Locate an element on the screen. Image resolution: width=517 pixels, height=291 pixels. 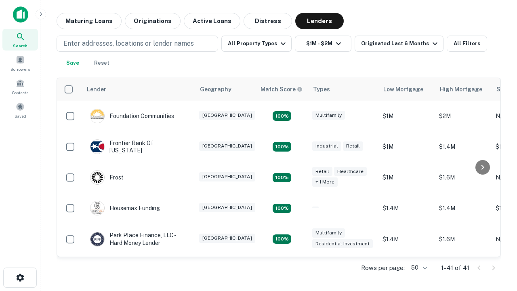
button: $1M - $2M is located at coordinates (323, 44).